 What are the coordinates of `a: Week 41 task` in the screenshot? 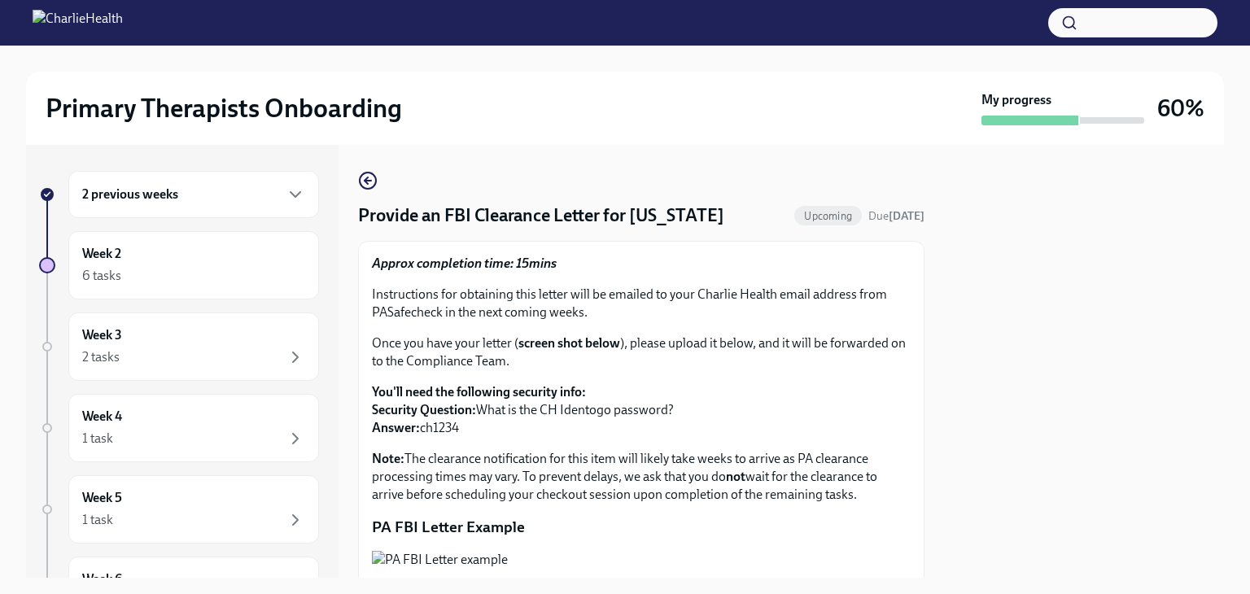 It's located at (179, 428).